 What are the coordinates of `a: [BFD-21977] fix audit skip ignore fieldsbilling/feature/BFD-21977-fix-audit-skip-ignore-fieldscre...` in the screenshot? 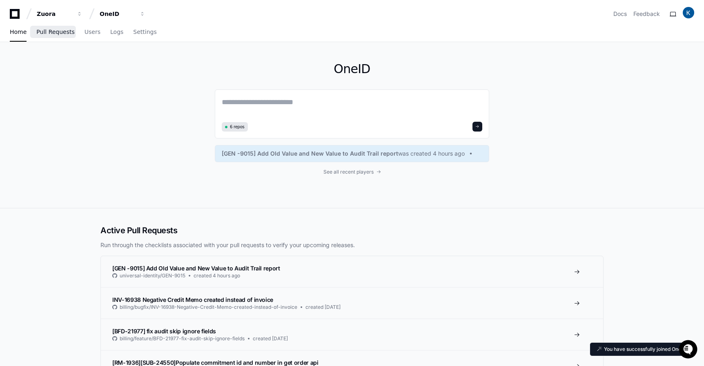 It's located at (352, 334).